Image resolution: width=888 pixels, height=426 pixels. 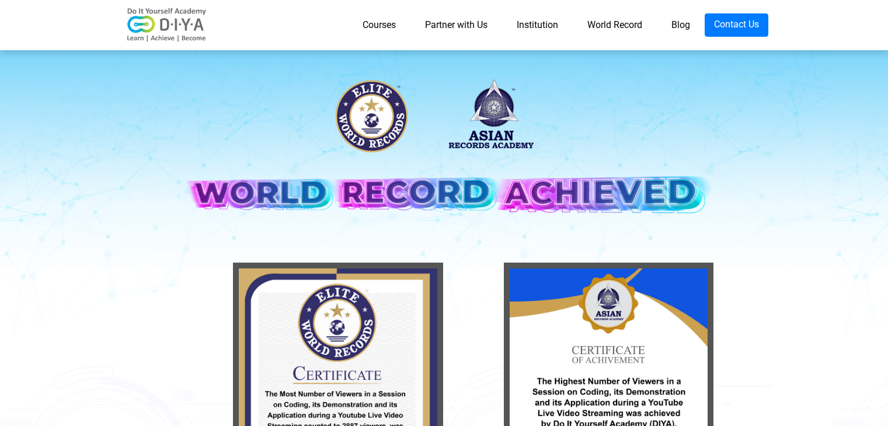 I want to click on img: banner-desk.png, so click(x=444, y=156).